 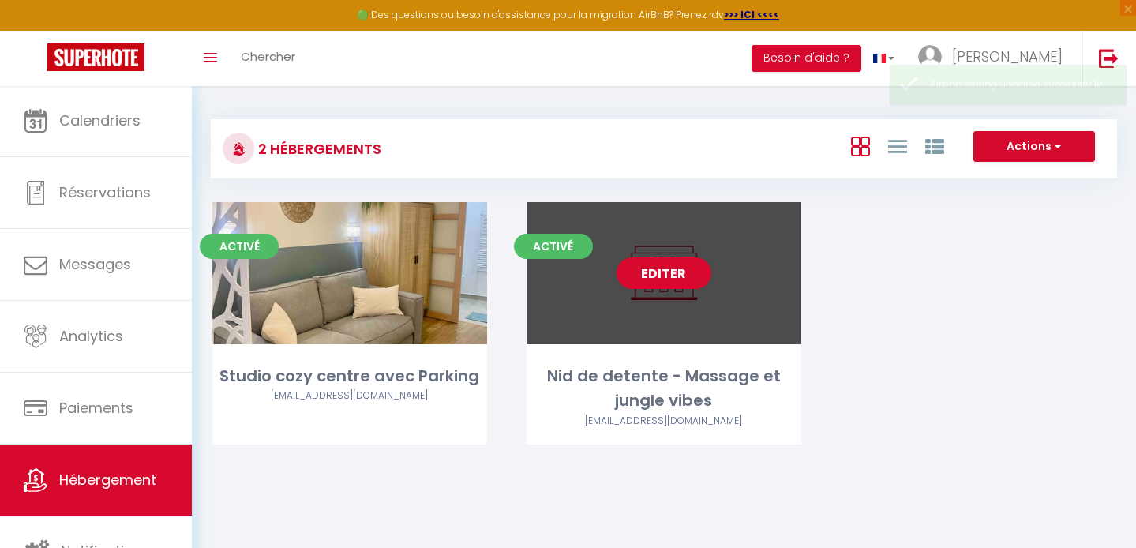 What do you see at coordinates (268, 56) in the screenshot?
I see `span: Chercher` at bounding box center [268, 56].